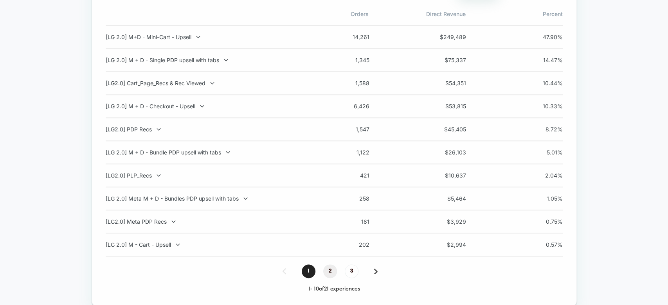 Image resolution: width=668 pixels, height=305 pixels. What do you see at coordinates (545, 152) in the screenshot?
I see `span: 5.01 %` at bounding box center [545, 152].